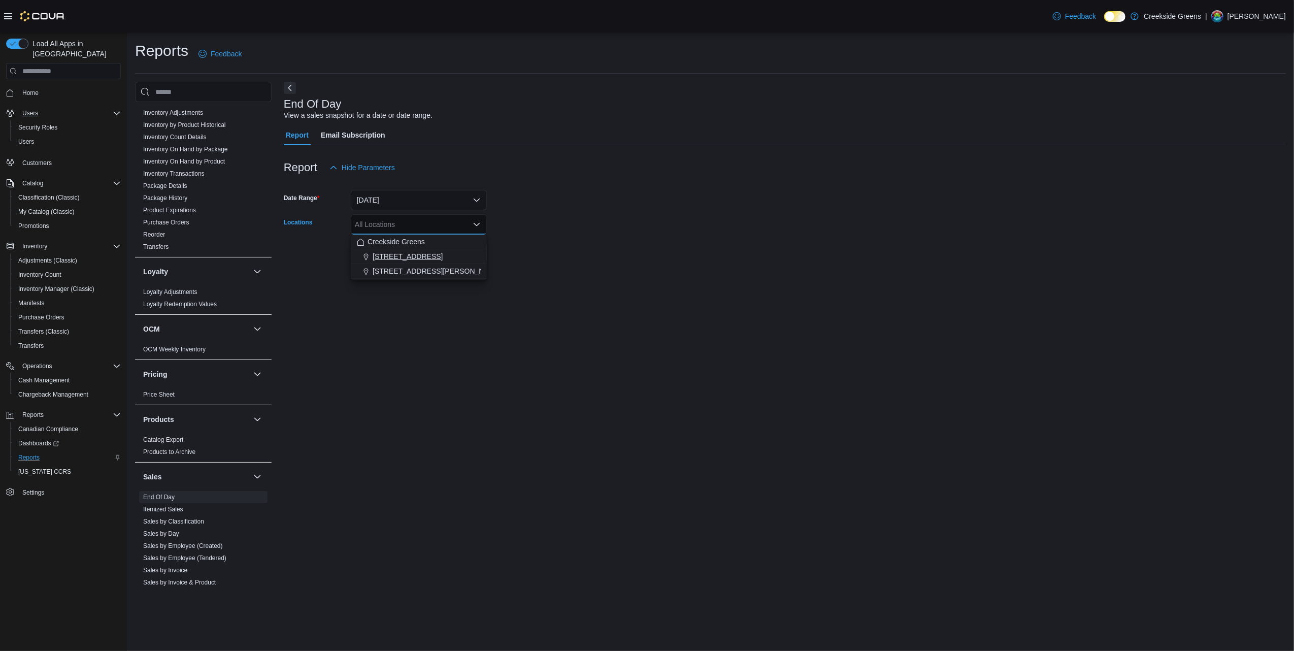  I want to click on span: Reorder, so click(154, 235).